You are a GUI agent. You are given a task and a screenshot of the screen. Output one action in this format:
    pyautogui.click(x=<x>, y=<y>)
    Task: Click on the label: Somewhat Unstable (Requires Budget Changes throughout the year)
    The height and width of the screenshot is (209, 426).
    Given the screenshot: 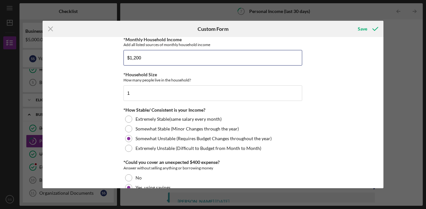 What is the action you would take?
    pyautogui.click(x=204, y=139)
    